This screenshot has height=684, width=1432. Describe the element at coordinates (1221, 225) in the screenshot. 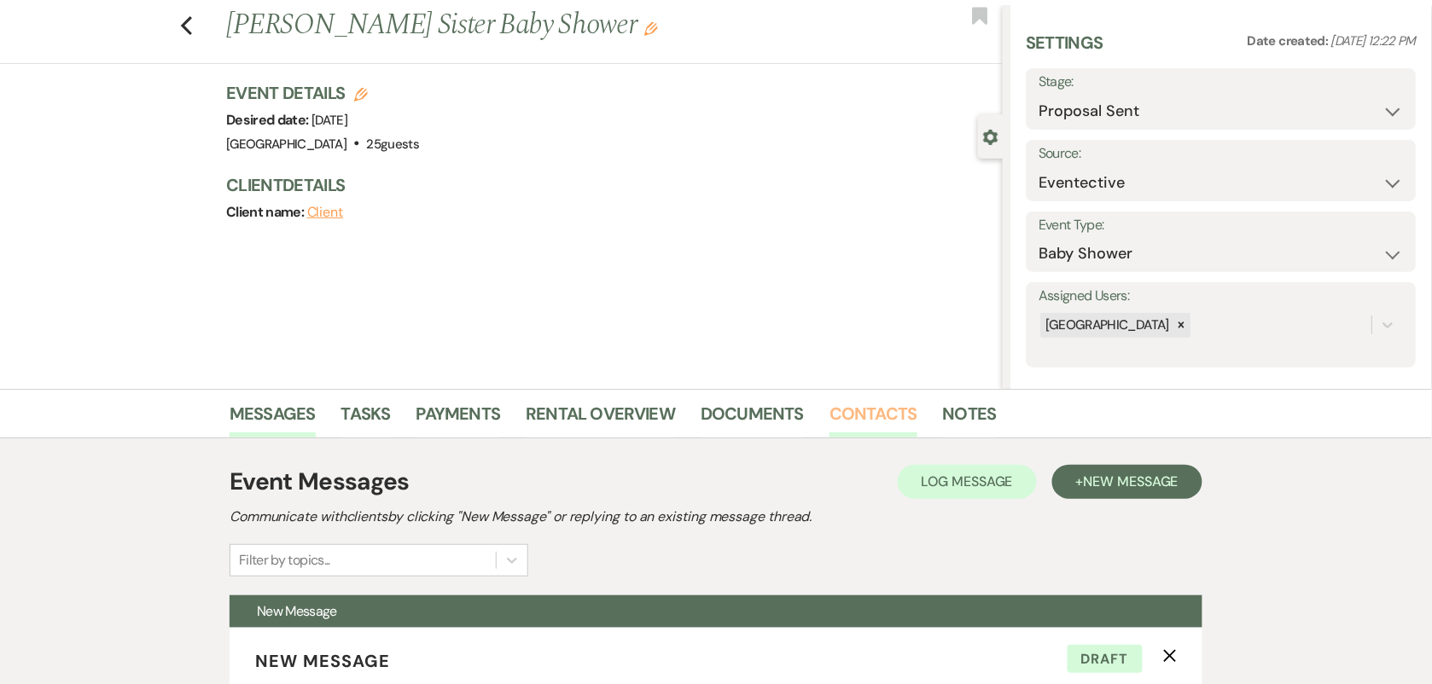

I see `label: Event Type:` at that location.